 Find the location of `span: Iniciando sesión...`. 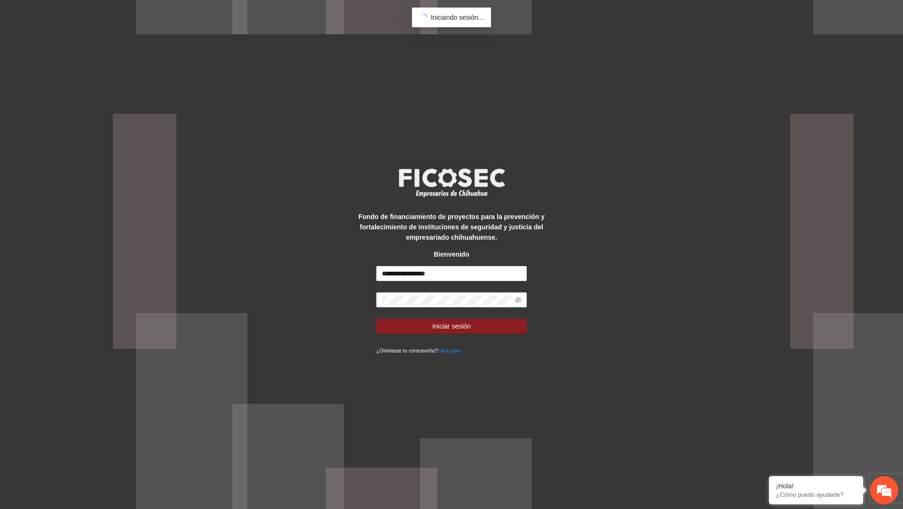

span: Iniciando sesión... is located at coordinates (457, 17).